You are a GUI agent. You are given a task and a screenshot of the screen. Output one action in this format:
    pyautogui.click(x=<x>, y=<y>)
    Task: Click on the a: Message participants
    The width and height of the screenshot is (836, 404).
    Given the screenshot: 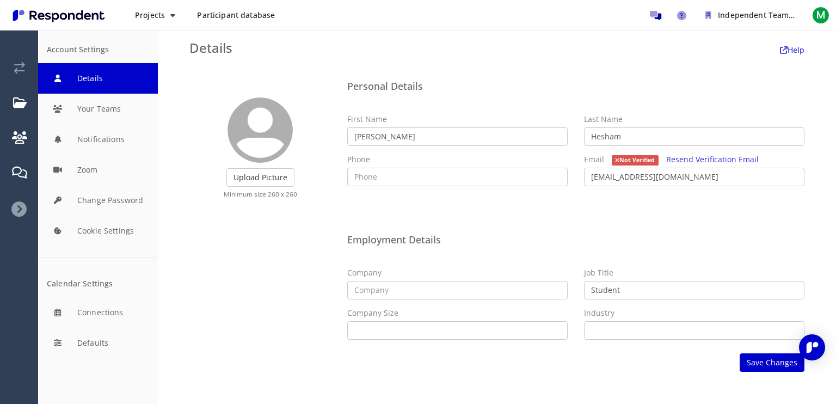 What is the action you would take?
    pyautogui.click(x=655, y=15)
    